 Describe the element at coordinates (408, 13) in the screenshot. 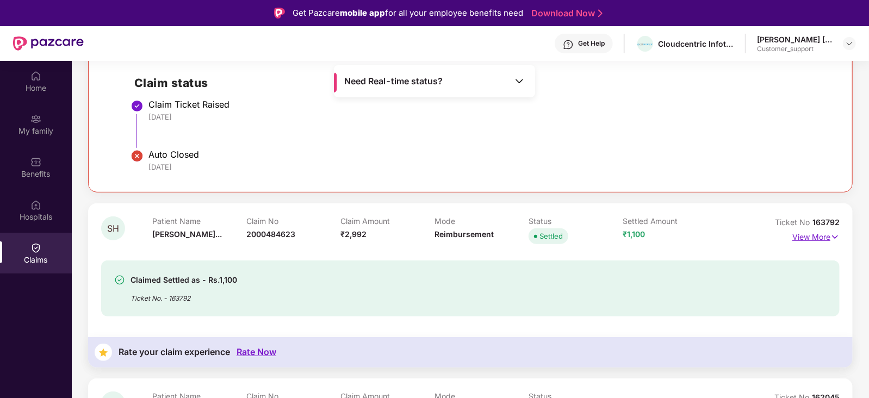

I see `div: Get Pazcare for all your employee benefits need` at that location.